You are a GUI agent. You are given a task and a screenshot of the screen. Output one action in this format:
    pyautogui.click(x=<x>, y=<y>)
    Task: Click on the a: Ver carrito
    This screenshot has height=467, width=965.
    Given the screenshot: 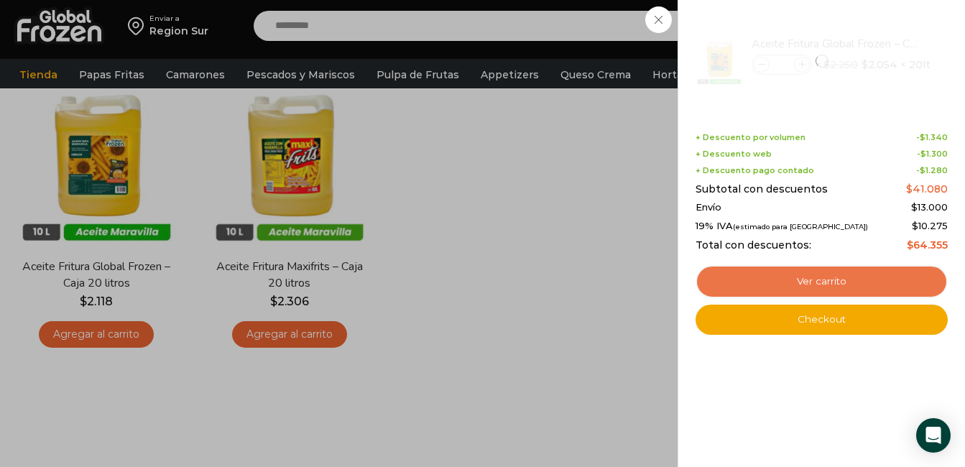 What is the action you would take?
    pyautogui.click(x=821, y=282)
    